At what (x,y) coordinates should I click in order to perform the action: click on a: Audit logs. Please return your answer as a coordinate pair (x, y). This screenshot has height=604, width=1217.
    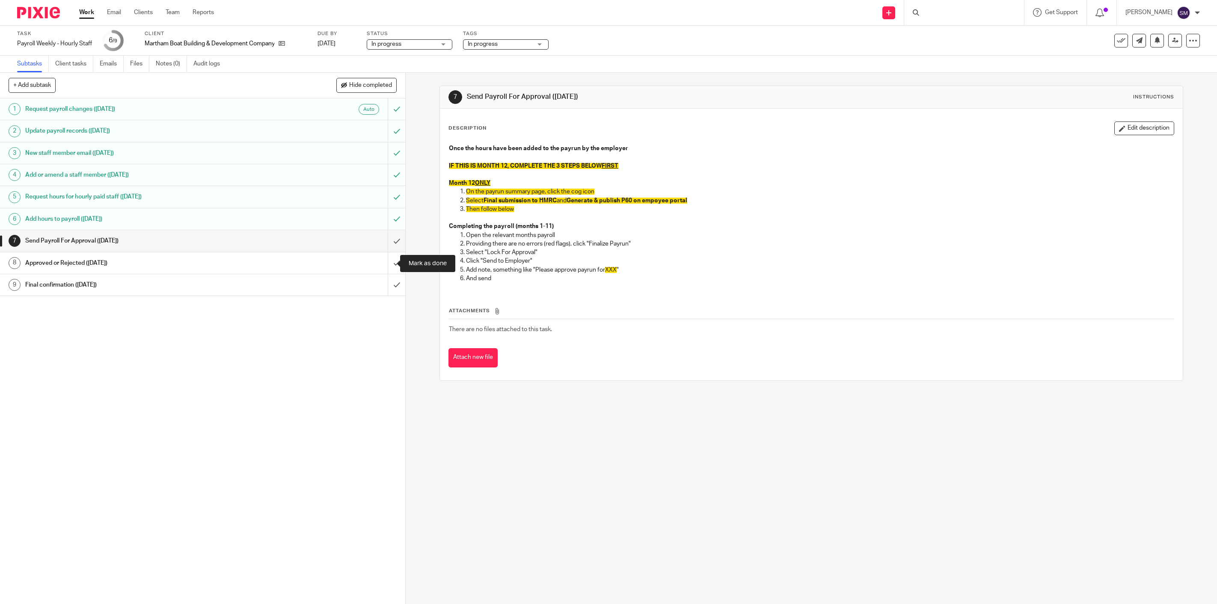
    Looking at the image, I should click on (210, 64).